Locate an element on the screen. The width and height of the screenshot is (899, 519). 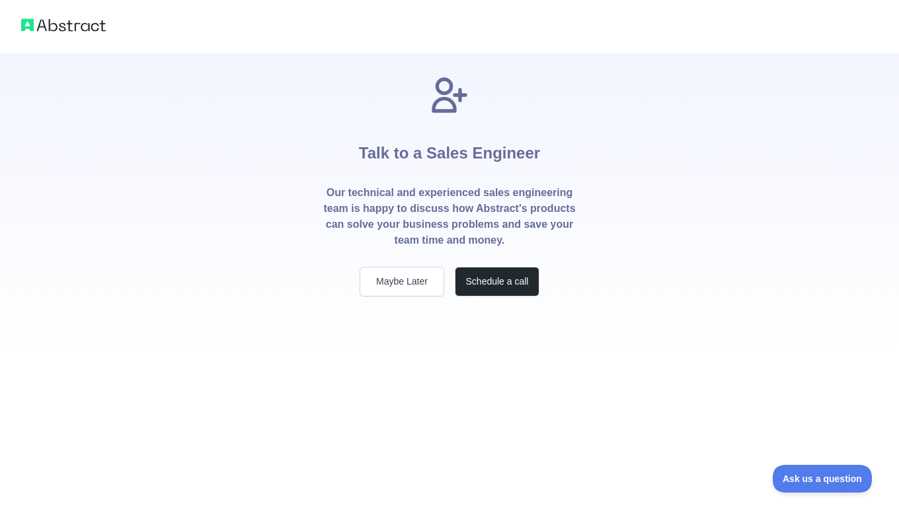
img: Abstract logo is located at coordinates (63, 25).